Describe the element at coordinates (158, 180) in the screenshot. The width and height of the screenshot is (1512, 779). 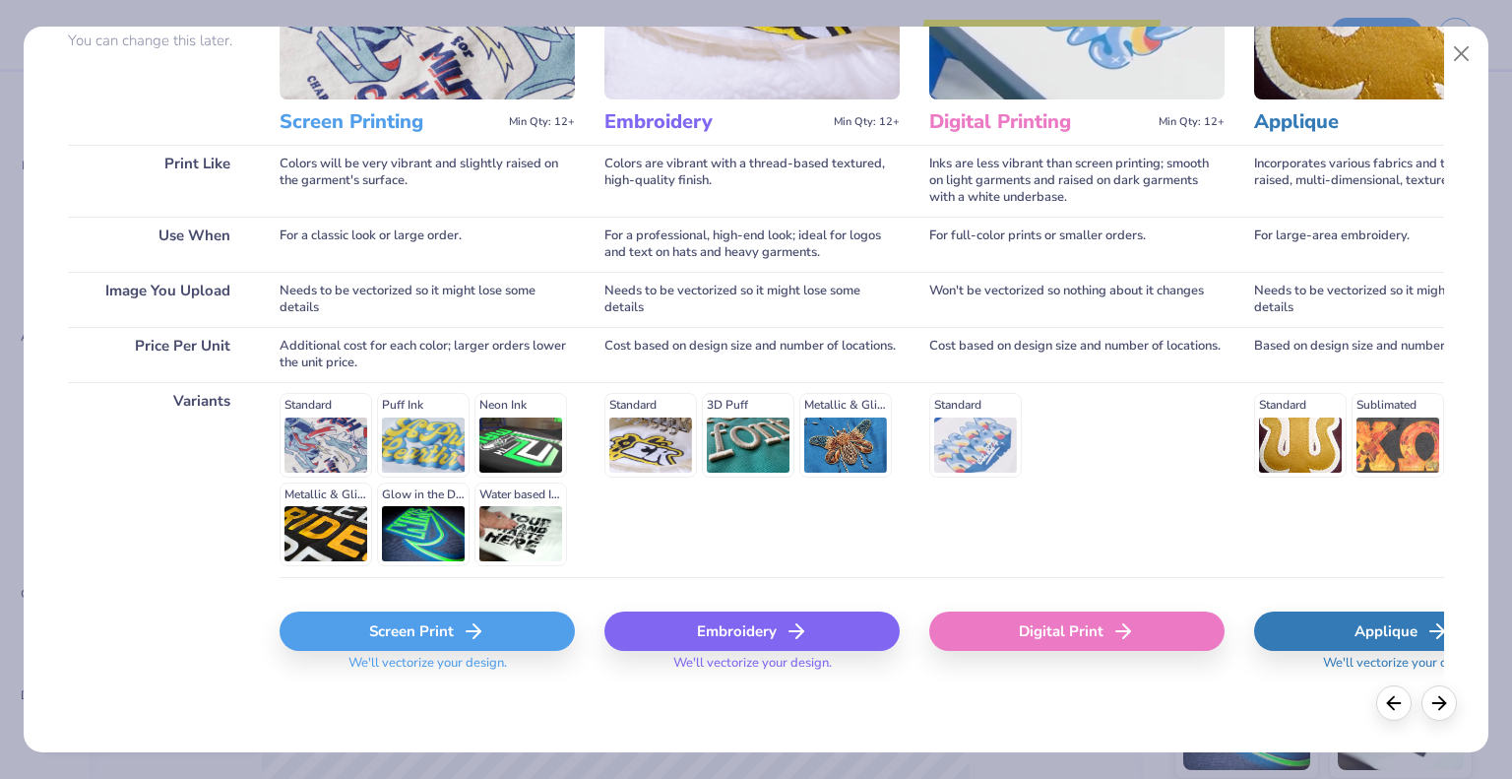
I see `div: Print Like` at that location.